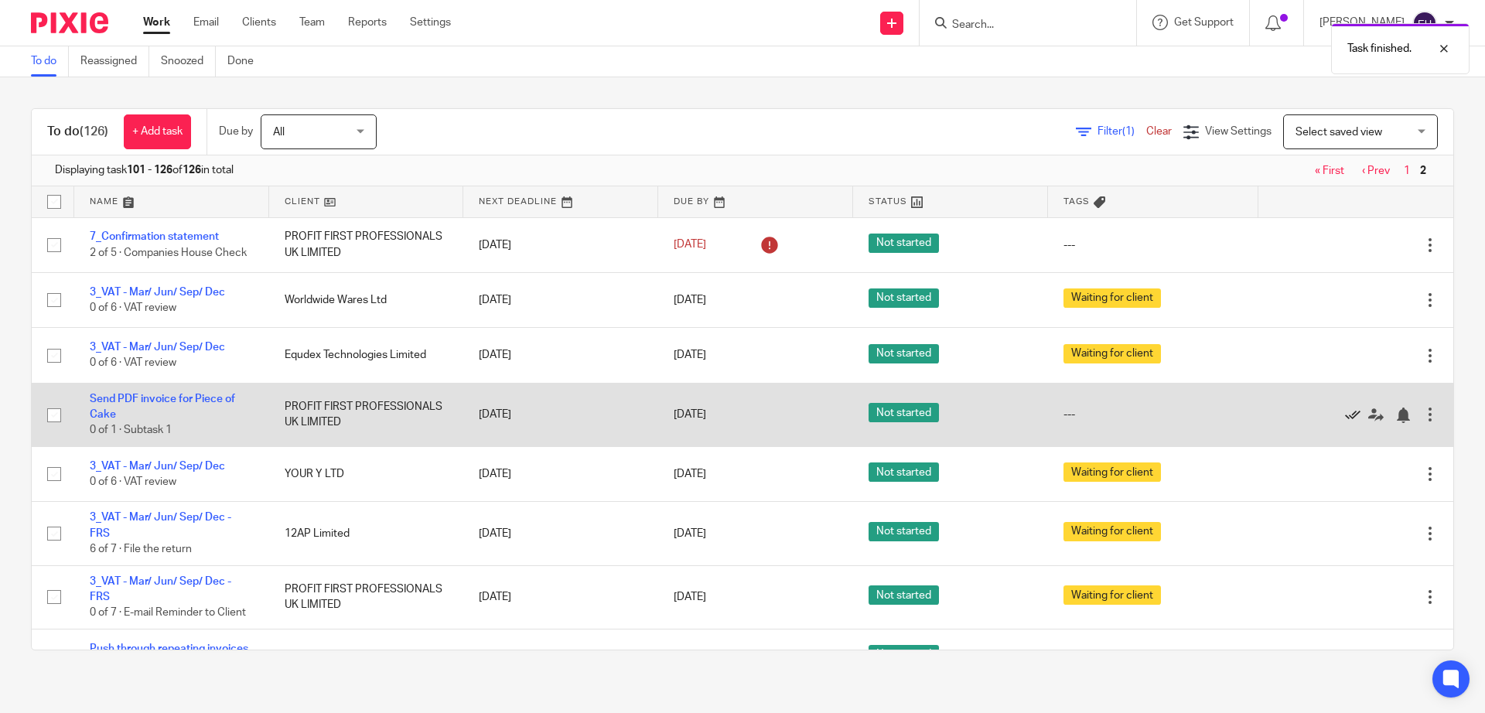 This screenshot has height=713, width=1485. Describe the element at coordinates (206, 22) in the screenshot. I see `a: Email` at that location.